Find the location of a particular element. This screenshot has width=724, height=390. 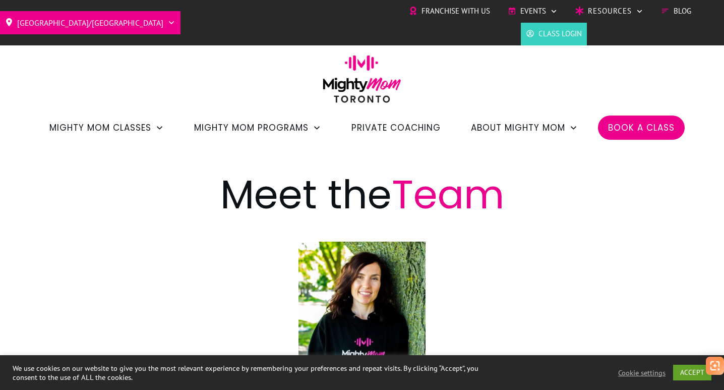

span: About Mighty Mom is located at coordinates (518, 128).